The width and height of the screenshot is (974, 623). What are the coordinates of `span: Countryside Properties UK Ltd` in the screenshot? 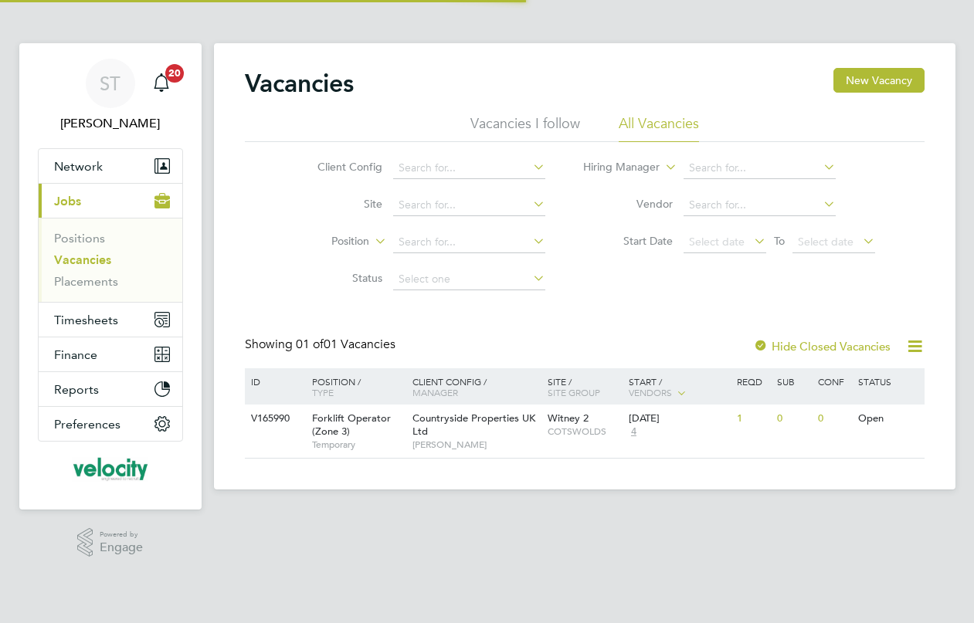 It's located at (473, 425).